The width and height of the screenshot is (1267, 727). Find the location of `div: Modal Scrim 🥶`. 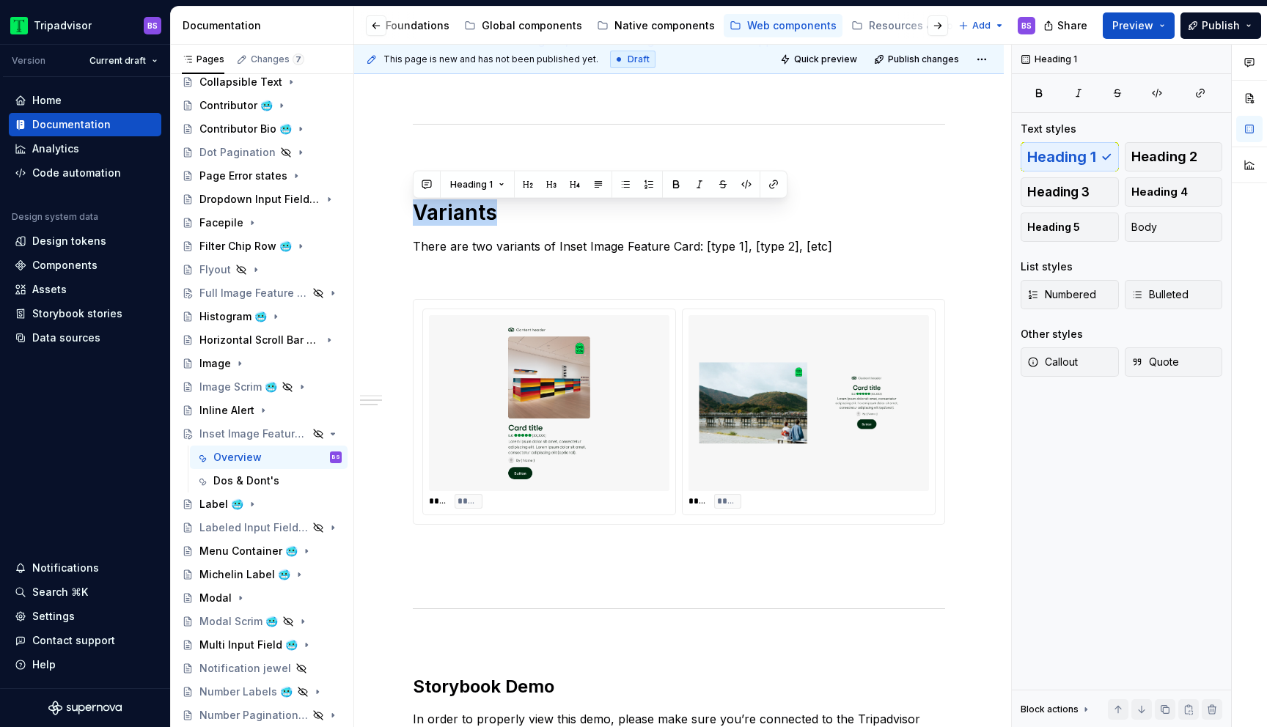

div: Modal Scrim 🥶 is located at coordinates (238, 622).